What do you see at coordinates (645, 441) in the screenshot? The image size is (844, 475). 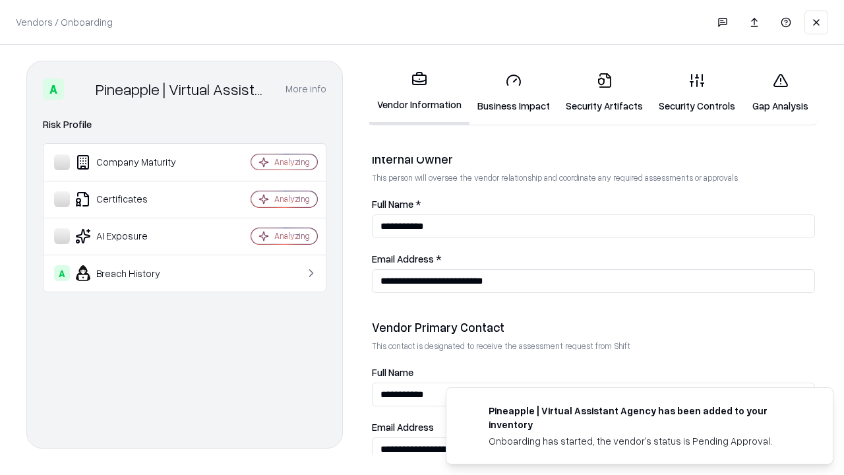 I see `div: Onboarding has started, the vendor's status is Pending Approval.` at bounding box center [645, 441].